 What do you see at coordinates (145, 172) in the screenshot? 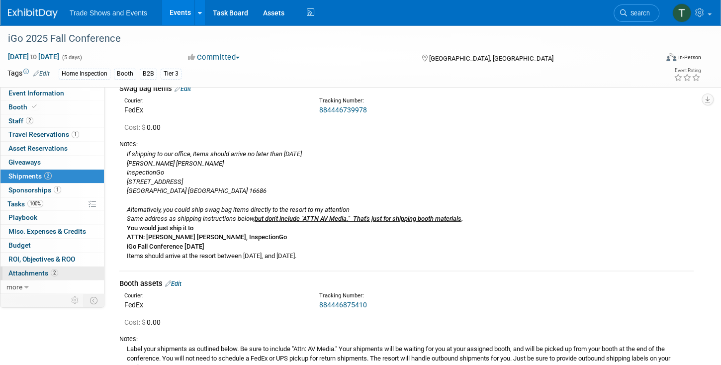
I see `i: InspectionGo` at bounding box center [145, 172].